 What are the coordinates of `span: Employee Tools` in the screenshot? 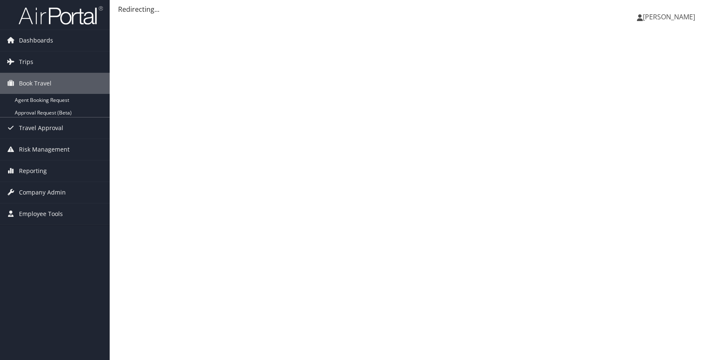 It's located at (41, 214).